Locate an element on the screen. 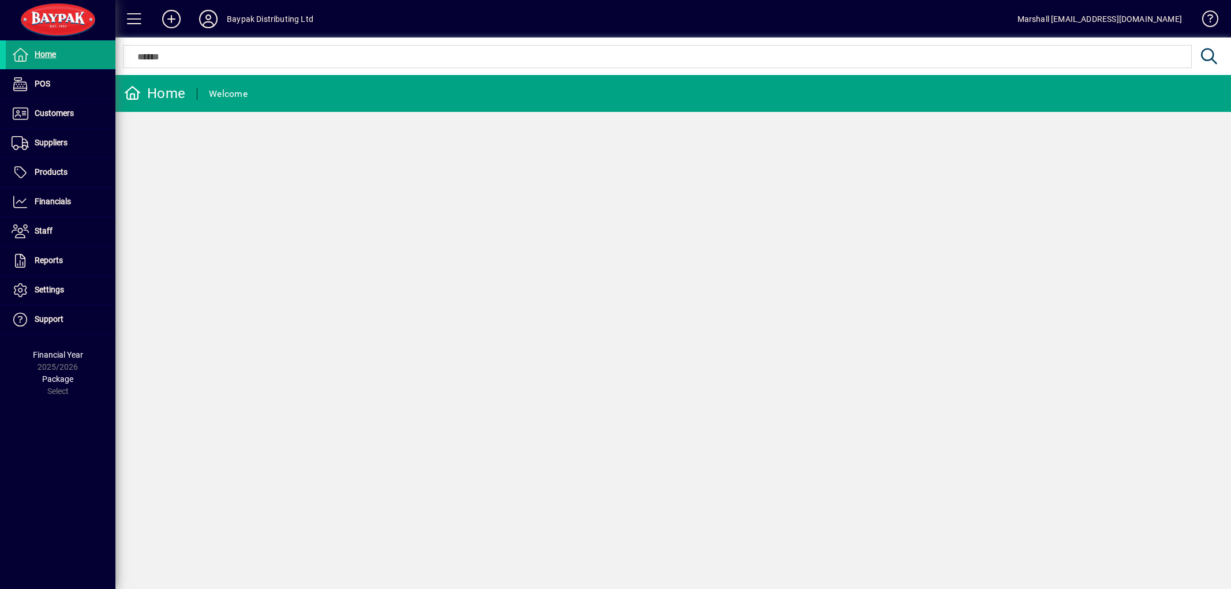 The width and height of the screenshot is (1231, 589). div: Home is located at coordinates (155, 93).